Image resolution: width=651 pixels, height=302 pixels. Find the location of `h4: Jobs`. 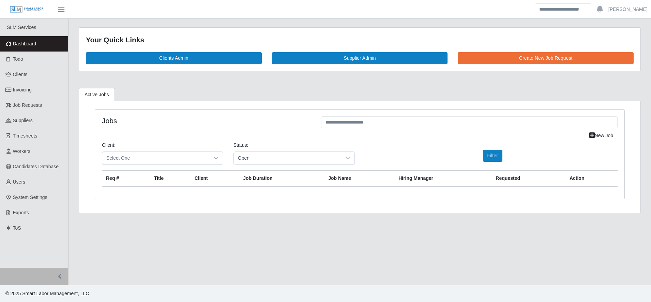

h4: Jobs is located at coordinates (206, 120).